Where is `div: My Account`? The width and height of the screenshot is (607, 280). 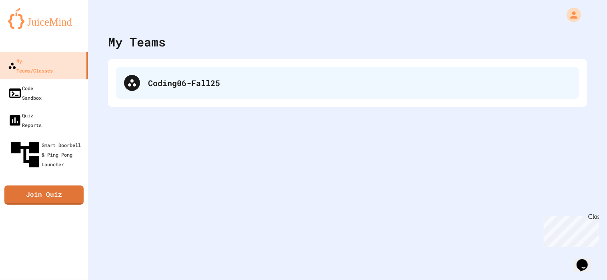
div: My Account is located at coordinates (570, 15).